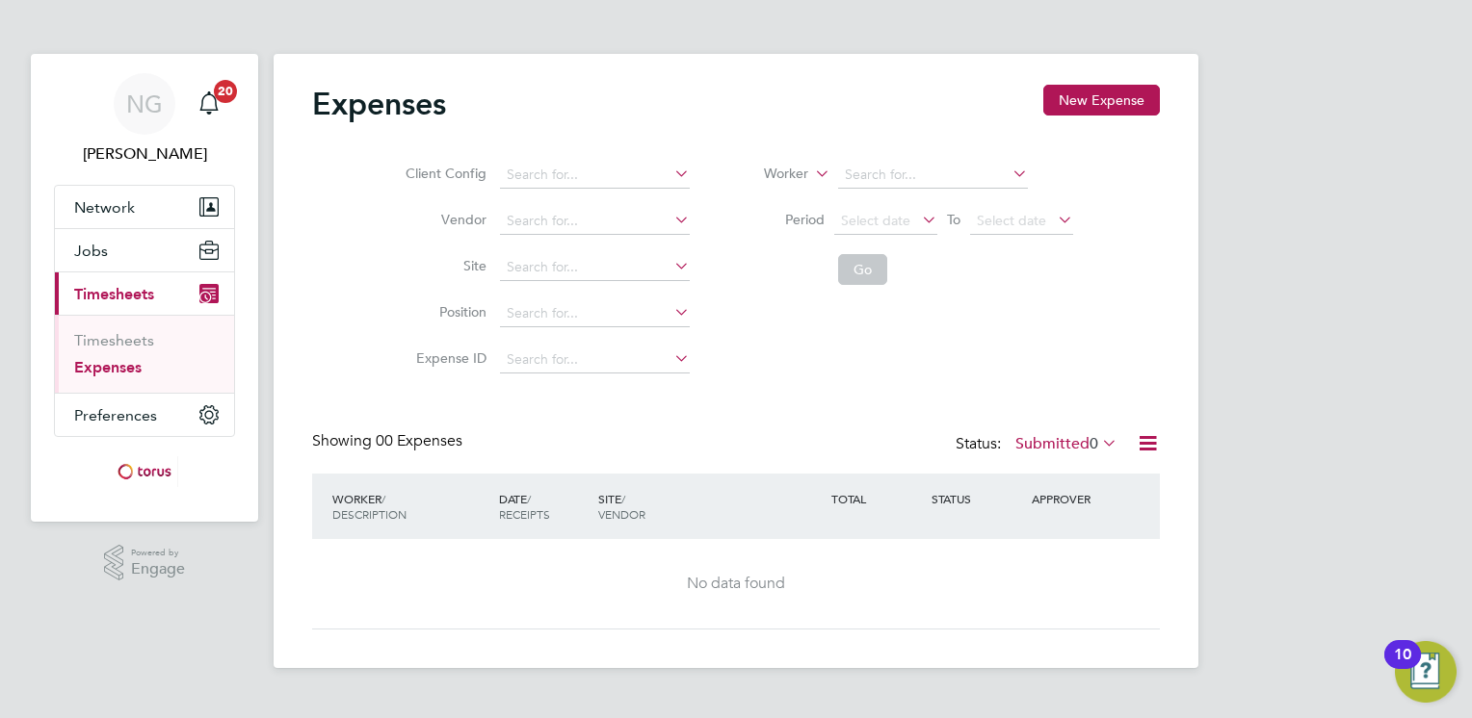  What do you see at coordinates (876, 499) in the screenshot?
I see `div: TOTAL` at bounding box center [876, 499].